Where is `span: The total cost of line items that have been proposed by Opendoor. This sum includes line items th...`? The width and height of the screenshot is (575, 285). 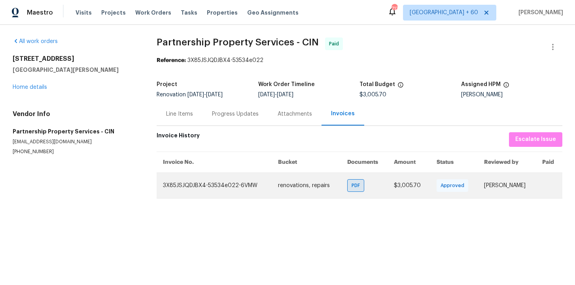
span: The total cost of line items that have been proposed by Opendoor. This sum includes line items th... is located at coordinates (400, 87).